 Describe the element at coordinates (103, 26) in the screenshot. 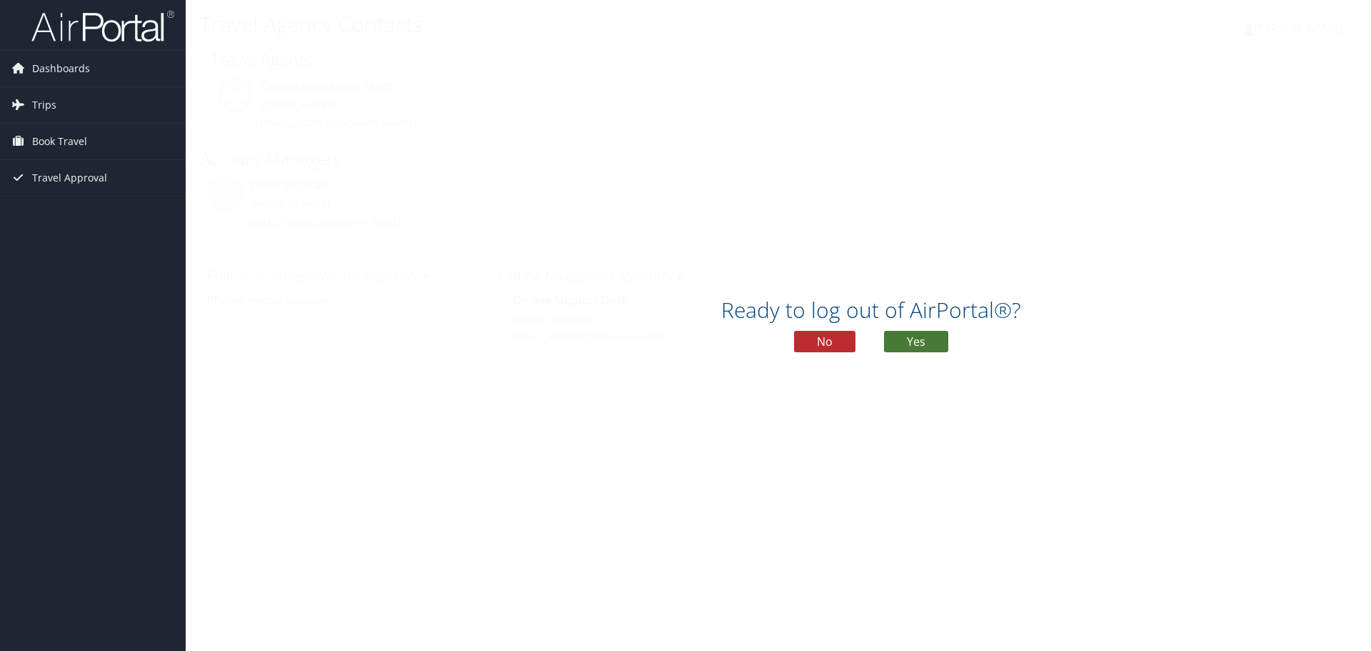

I see `img: airportal-logo.png` at that location.